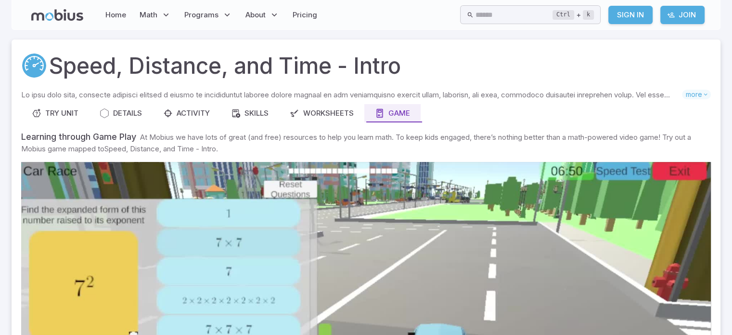 This screenshot has width=732, height=335. What do you see at coordinates (322, 113) in the screenshot?
I see `div: Worksheets` at bounding box center [322, 113].